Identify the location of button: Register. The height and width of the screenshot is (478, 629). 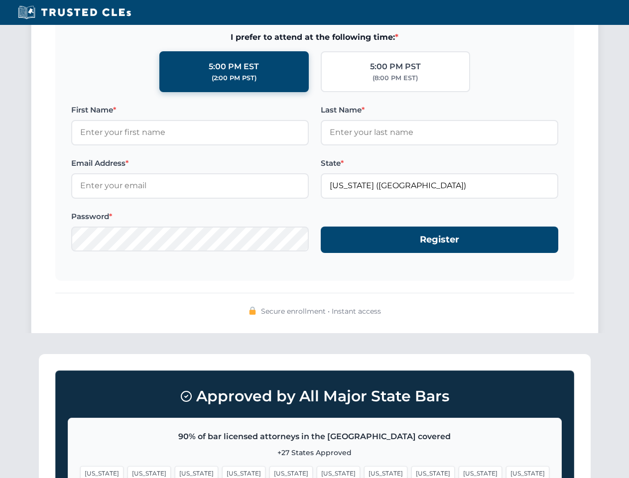
(439, 240).